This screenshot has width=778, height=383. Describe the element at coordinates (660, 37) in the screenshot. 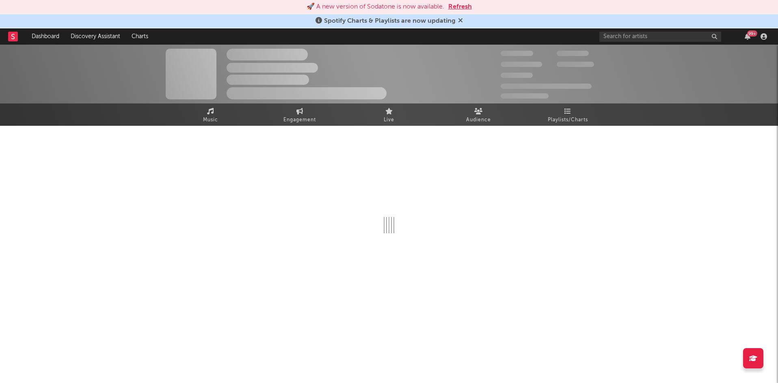

I see `input: Search for artists` at that location.